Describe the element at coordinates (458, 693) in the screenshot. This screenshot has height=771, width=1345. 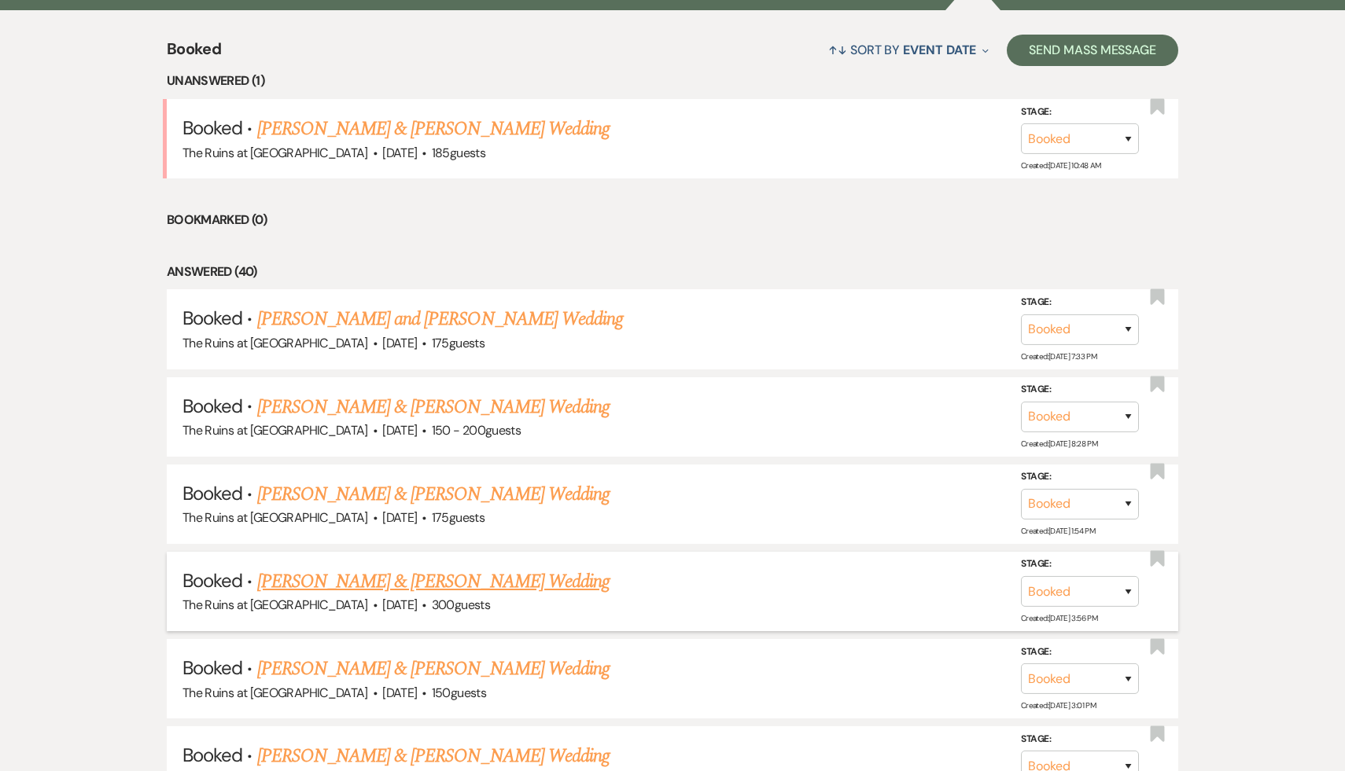
I see `span: 150 guests` at that location.